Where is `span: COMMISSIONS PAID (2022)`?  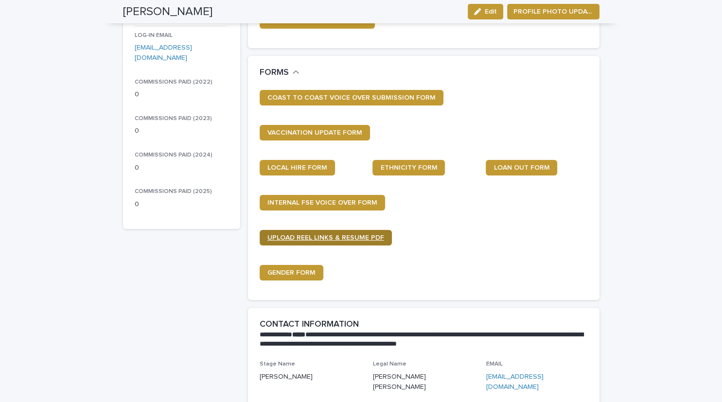
span: COMMISSIONS PAID (2022) is located at coordinates (174, 82).